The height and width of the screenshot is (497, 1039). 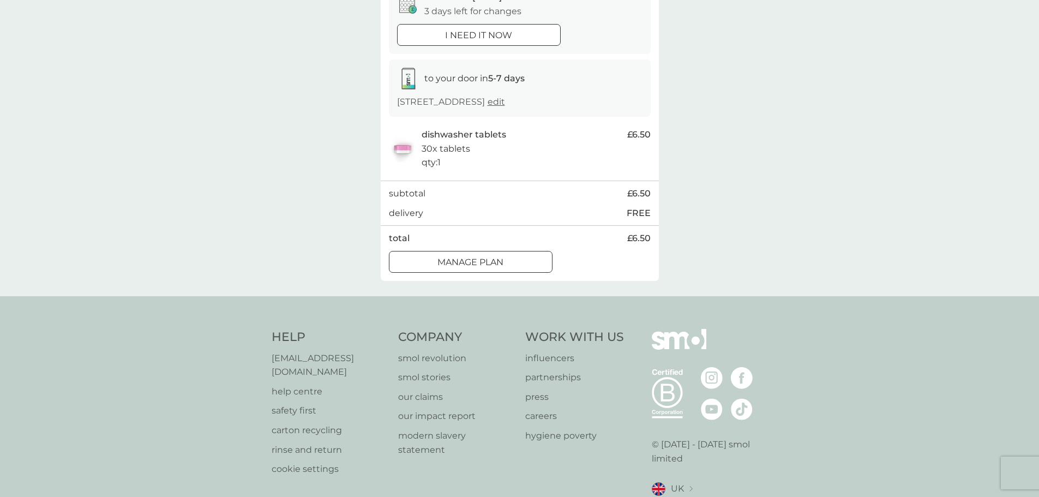 I want to click on a: careers, so click(x=574, y=416).